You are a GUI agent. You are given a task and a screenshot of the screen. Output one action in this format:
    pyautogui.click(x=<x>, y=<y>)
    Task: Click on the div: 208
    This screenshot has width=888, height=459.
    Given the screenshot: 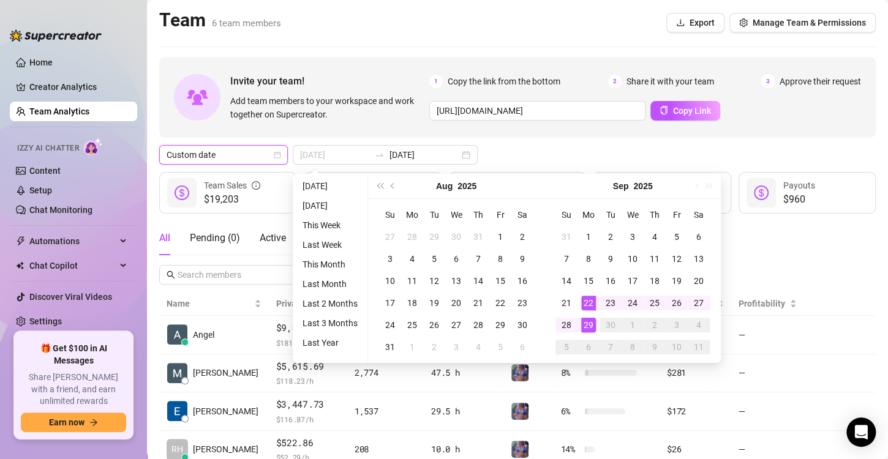 What is the action you would take?
    pyautogui.click(x=385, y=450)
    